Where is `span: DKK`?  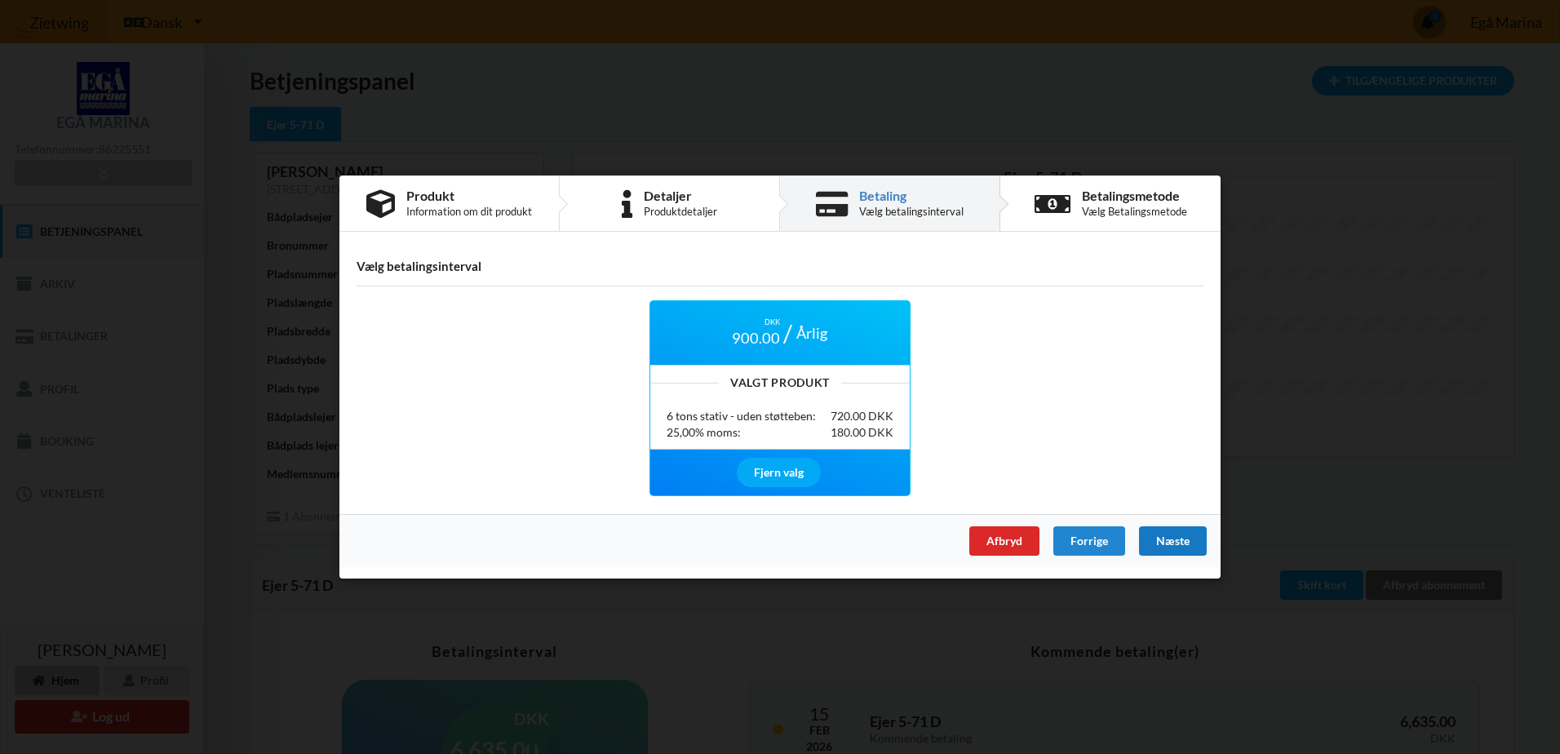
span: DKK is located at coordinates (772, 322).